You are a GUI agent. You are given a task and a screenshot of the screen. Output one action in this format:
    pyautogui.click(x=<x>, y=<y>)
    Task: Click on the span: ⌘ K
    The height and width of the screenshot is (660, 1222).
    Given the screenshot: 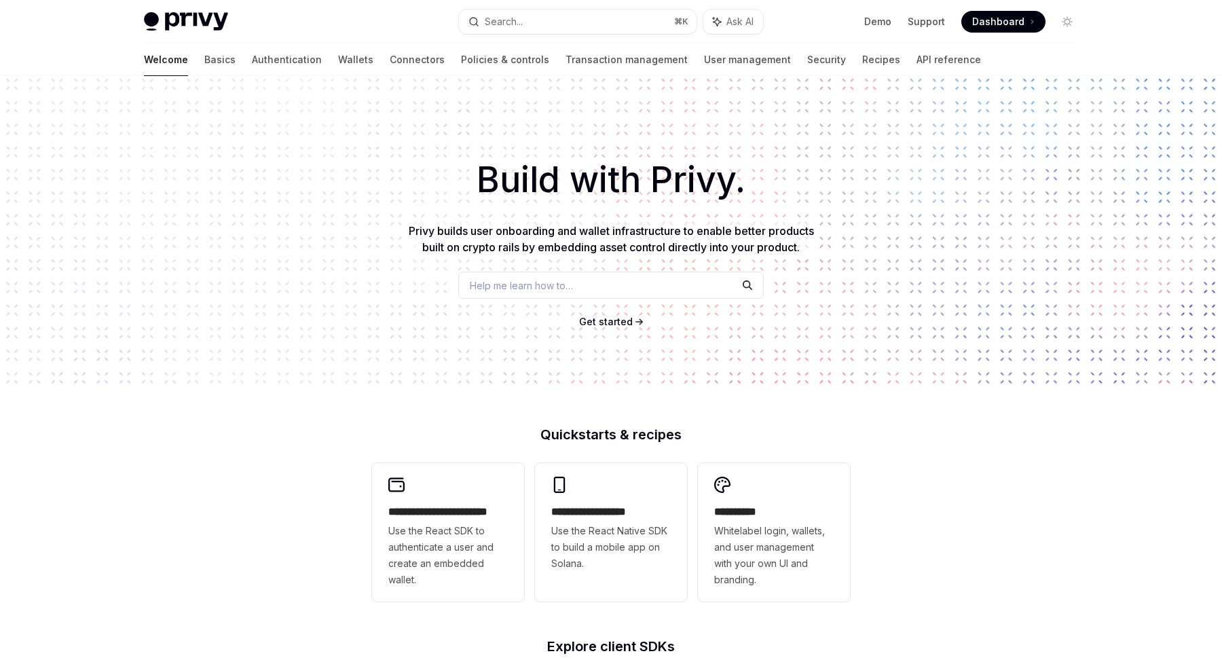 What is the action you would take?
    pyautogui.click(x=681, y=22)
    